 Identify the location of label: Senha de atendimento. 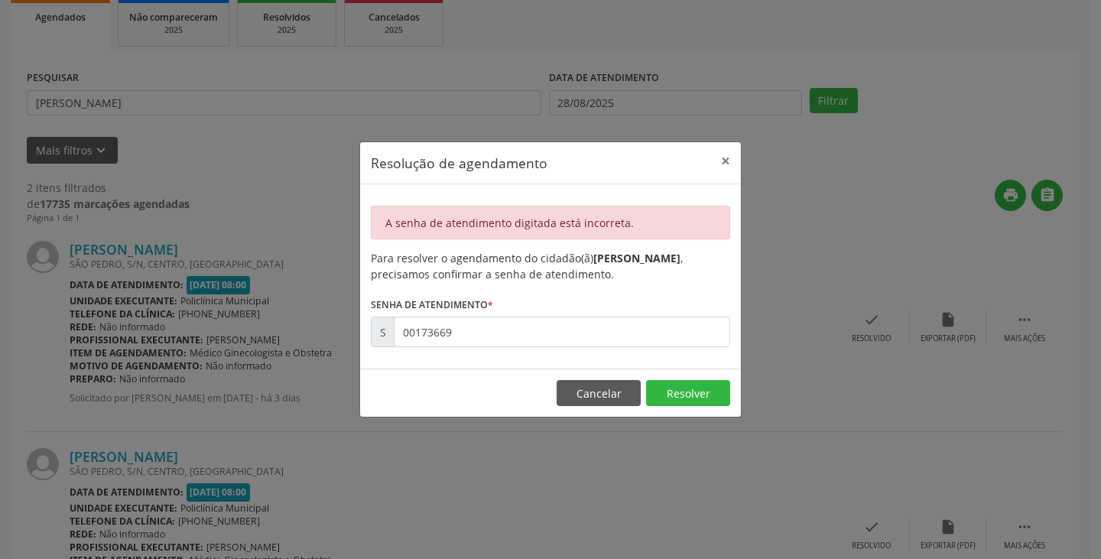
(432, 304).